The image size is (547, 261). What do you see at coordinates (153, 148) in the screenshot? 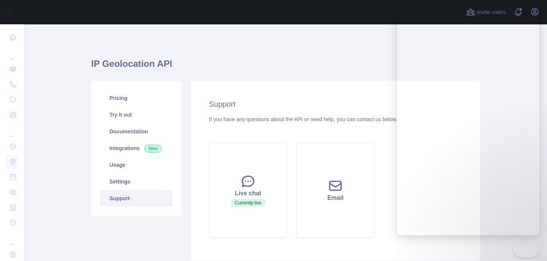
I see `span: New` at bounding box center [153, 148].